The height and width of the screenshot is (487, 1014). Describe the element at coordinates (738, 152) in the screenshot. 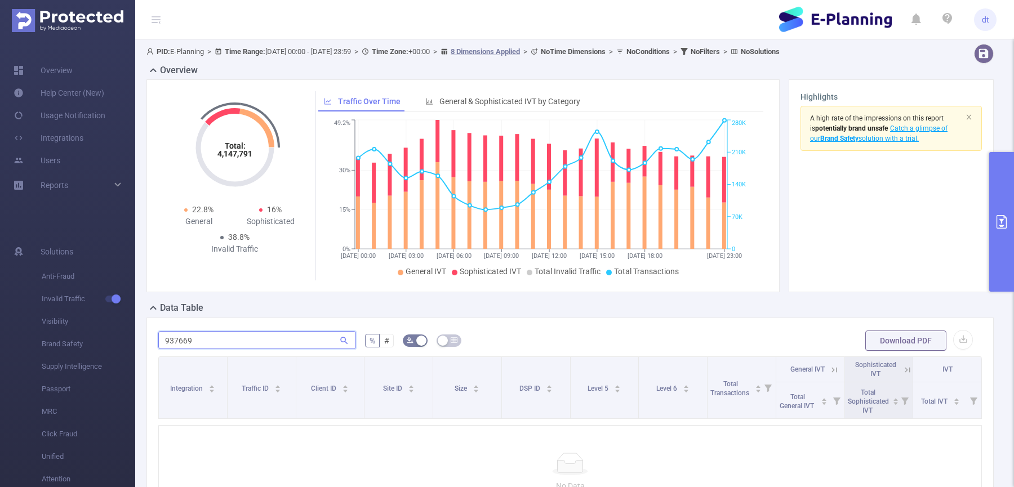

I see `tspan: 210K` at that location.